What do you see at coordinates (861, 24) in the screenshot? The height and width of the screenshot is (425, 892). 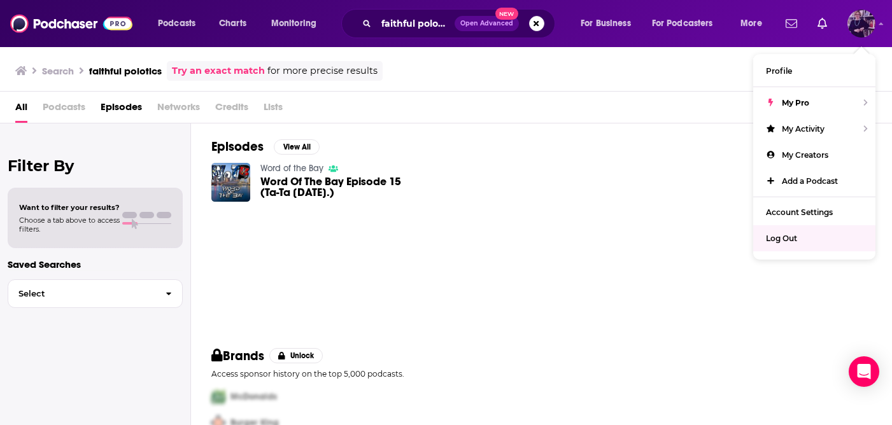 I see `img: User Profile` at bounding box center [861, 24].